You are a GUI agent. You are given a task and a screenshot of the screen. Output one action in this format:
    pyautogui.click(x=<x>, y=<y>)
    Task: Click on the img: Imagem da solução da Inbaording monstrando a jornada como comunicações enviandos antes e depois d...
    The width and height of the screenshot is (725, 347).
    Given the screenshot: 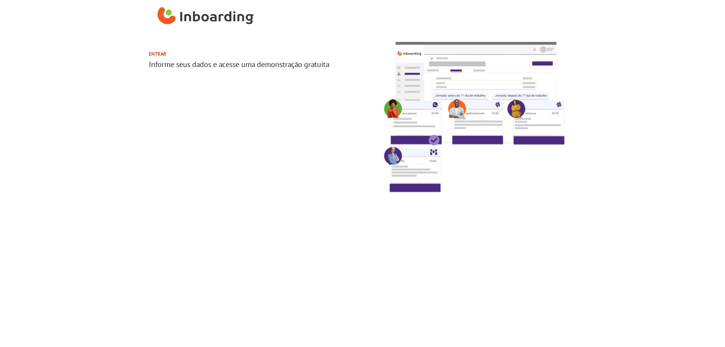 What is the action you would take?
    pyautogui.click(x=471, y=117)
    